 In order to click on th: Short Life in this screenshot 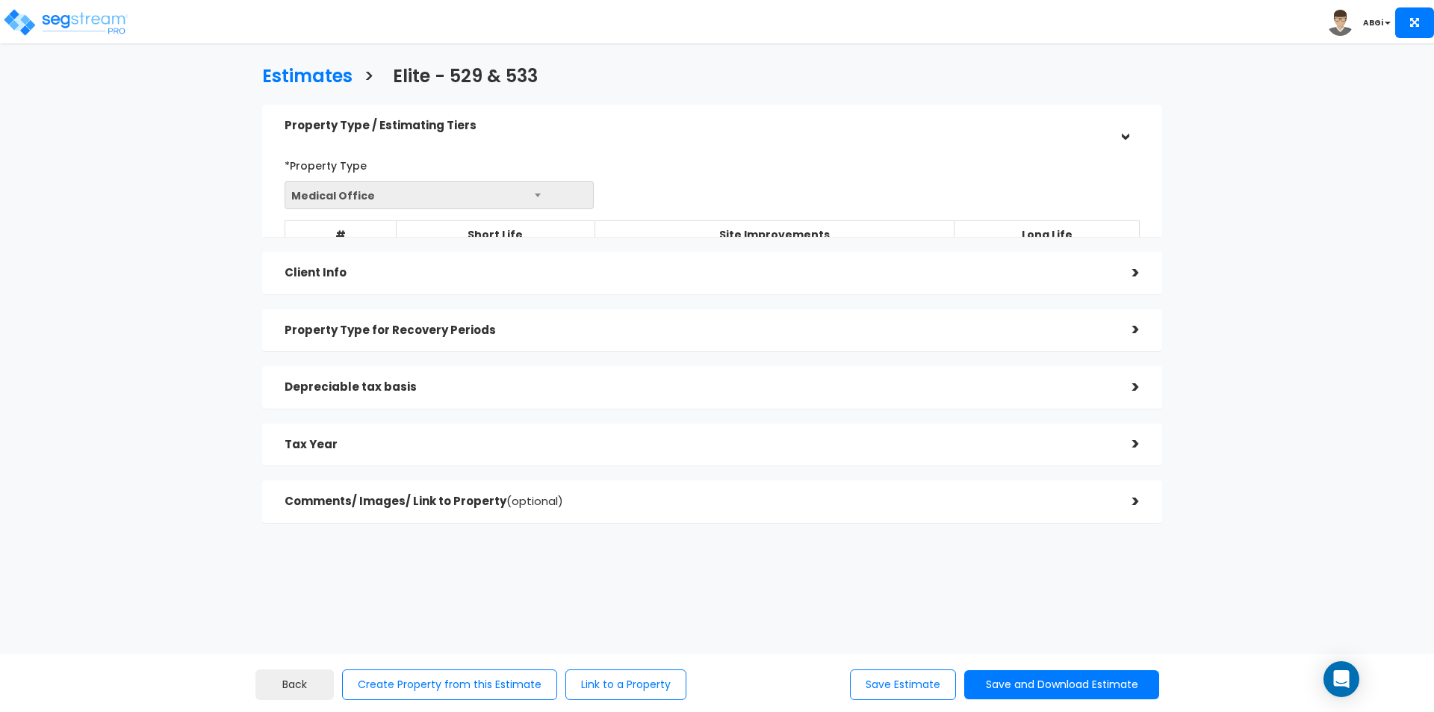, I will do `click(496, 235)`.